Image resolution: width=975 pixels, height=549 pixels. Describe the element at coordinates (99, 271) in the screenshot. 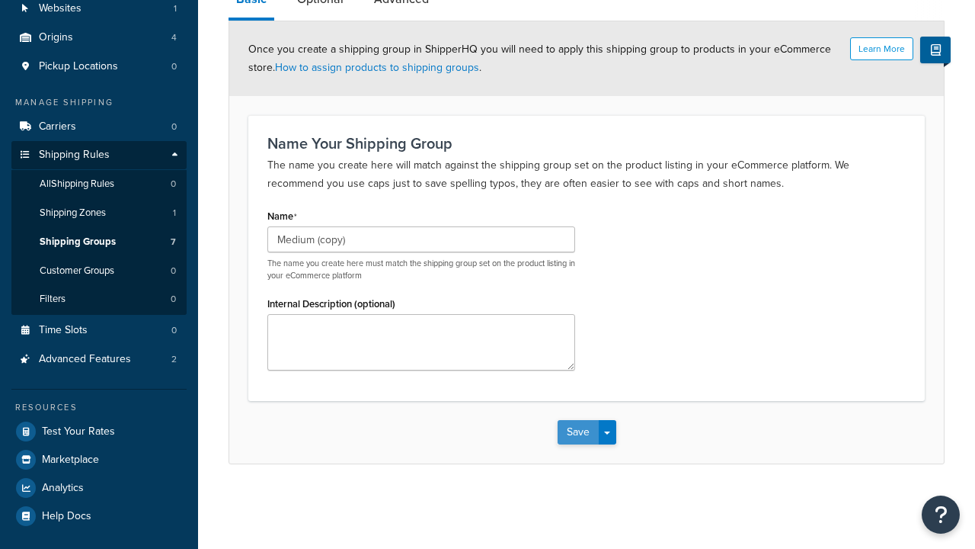

I see `li: Customer Groups` at that location.